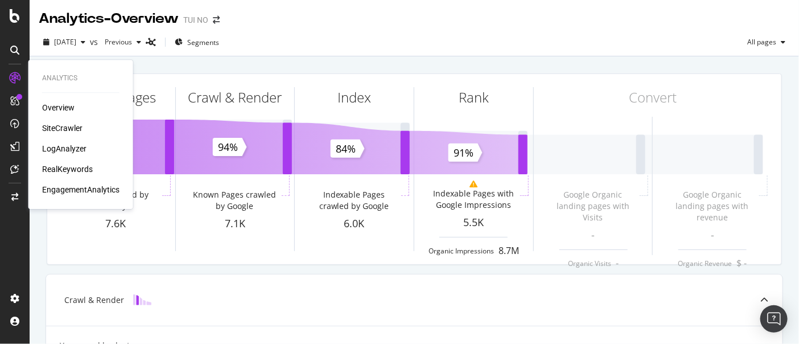 This screenshot has width=799, height=344. Describe the element at coordinates (116, 42) in the screenshot. I see `span: Previous` at that location.